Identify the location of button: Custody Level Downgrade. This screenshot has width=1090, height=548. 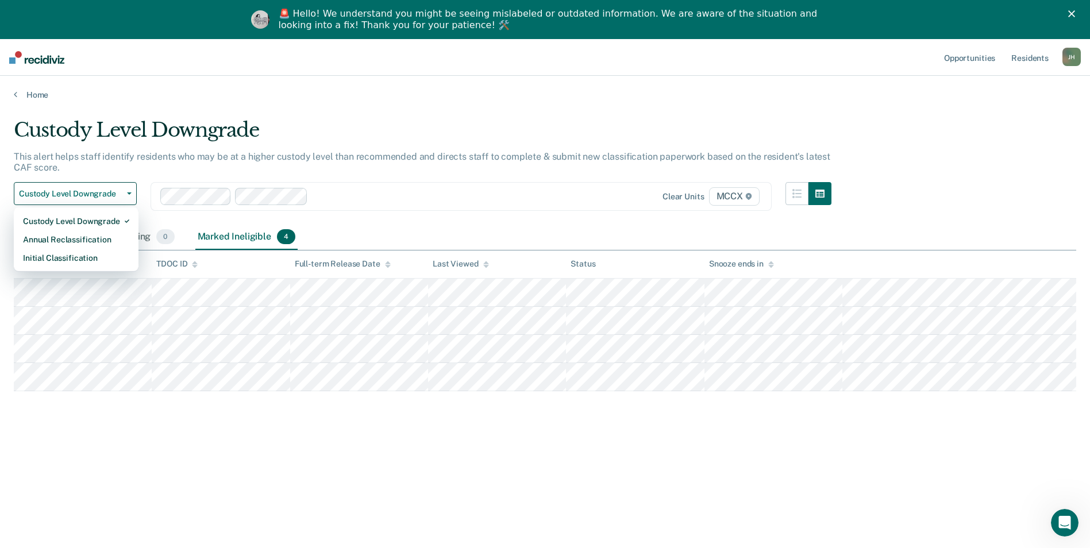
(75, 194).